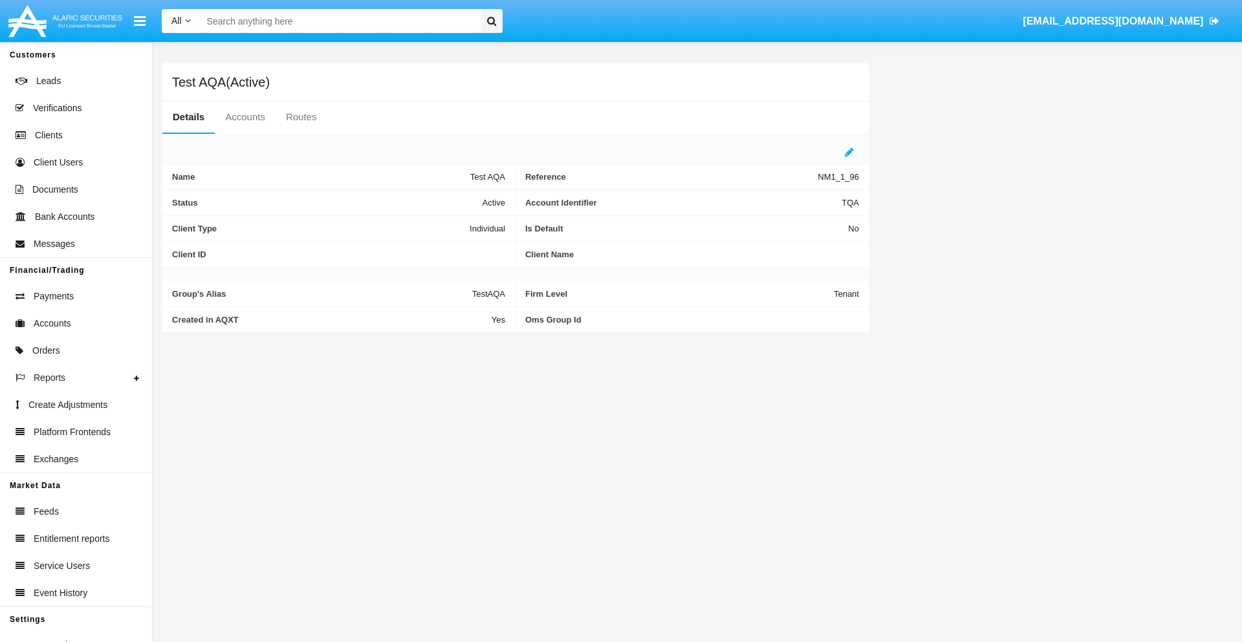 The width and height of the screenshot is (1242, 642). What do you see at coordinates (683, 202) in the screenshot?
I see `span: Account Identifier` at bounding box center [683, 202].